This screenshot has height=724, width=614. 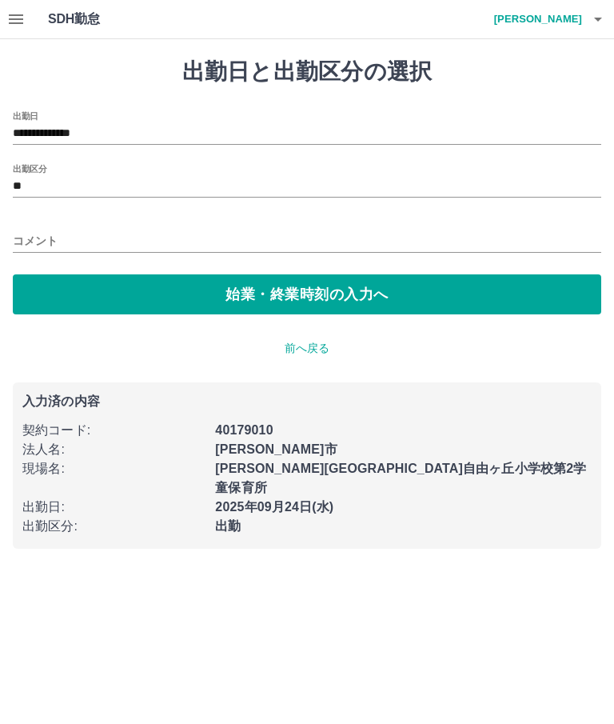 I want to click on h1: 出勤日と出勤区分の選択, so click(x=307, y=72).